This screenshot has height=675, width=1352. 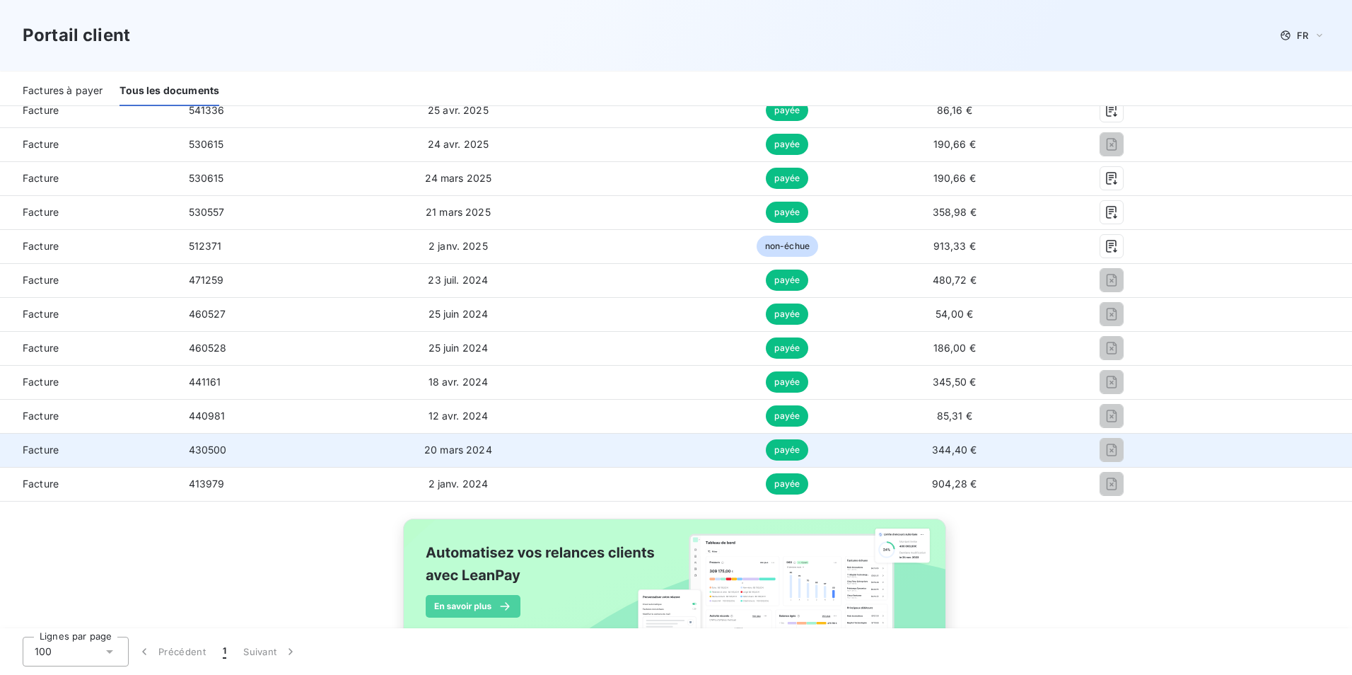 I want to click on span: 12 avr. 2024, so click(x=458, y=415).